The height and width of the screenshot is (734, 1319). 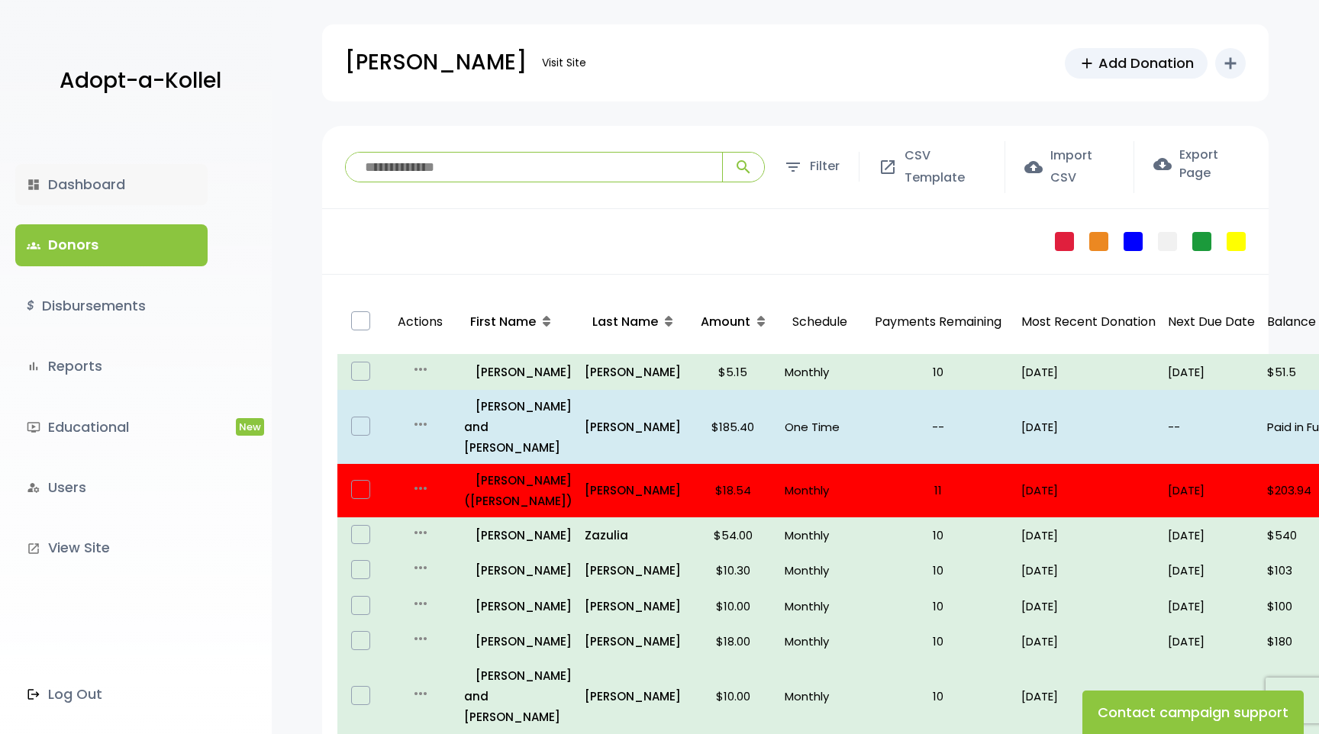 I want to click on a: manage_accountsUsers, so click(x=111, y=488).